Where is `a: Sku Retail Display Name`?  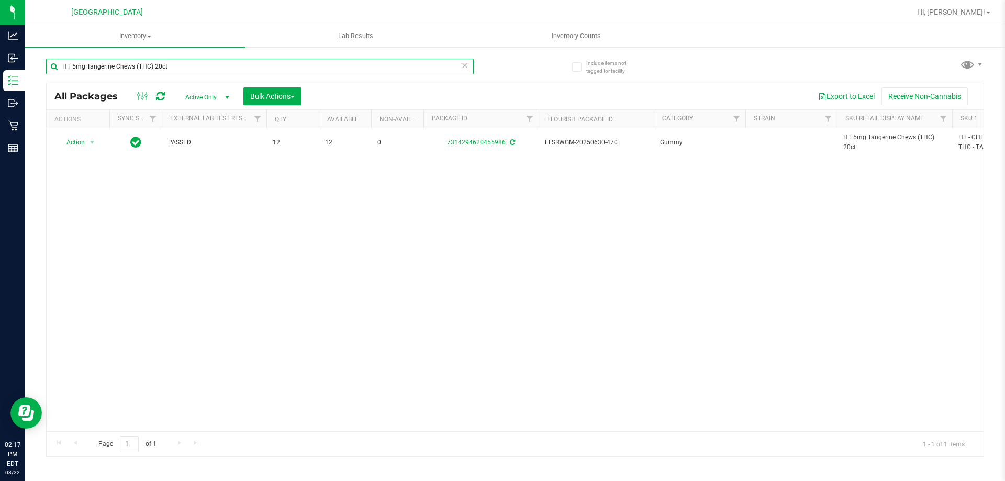 a: Sku Retail Display Name is located at coordinates (885, 118).